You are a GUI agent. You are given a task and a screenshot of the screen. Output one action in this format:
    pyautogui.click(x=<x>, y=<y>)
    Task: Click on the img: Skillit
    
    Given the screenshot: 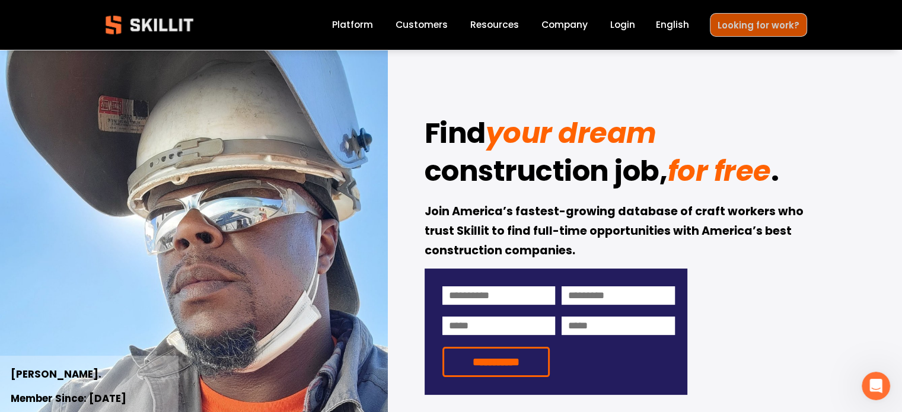 What is the action you would take?
    pyautogui.click(x=149, y=25)
    